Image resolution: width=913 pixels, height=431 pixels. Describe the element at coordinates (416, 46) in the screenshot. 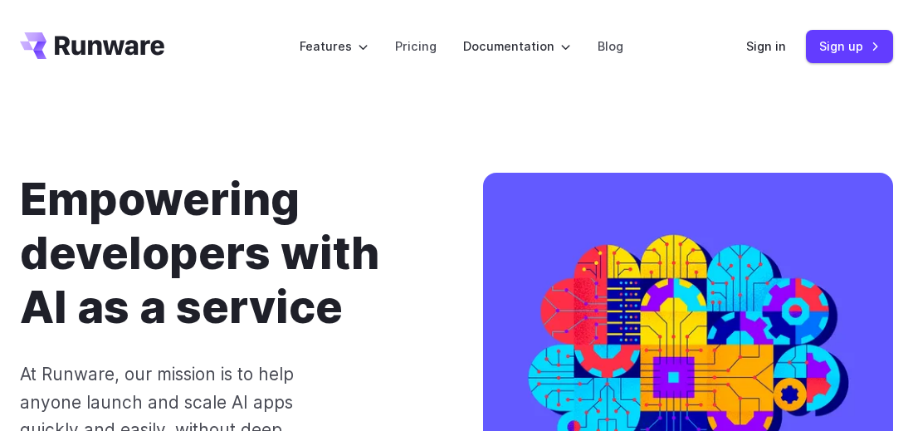

I see `a: Pricing` at that location.